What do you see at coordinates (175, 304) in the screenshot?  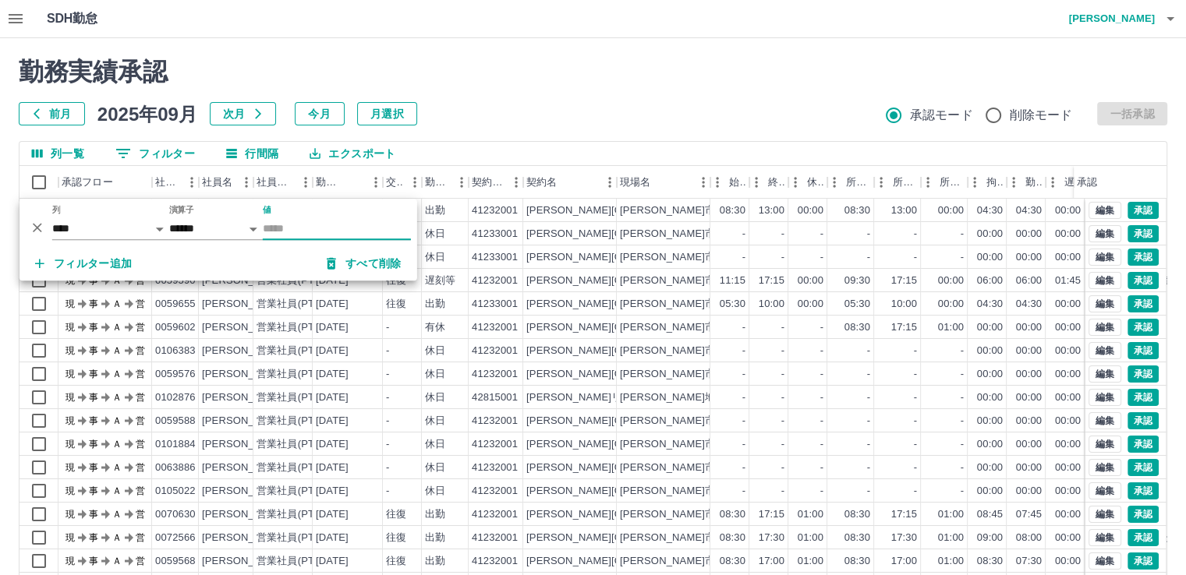 I see `div: 0059655` at bounding box center [175, 304].